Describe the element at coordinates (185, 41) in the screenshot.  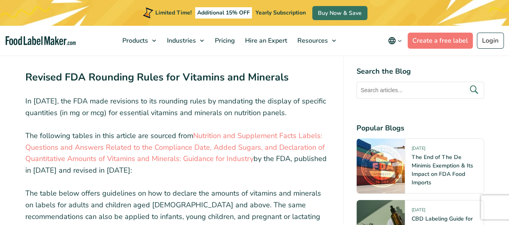
I see `a: Industries` at that location.